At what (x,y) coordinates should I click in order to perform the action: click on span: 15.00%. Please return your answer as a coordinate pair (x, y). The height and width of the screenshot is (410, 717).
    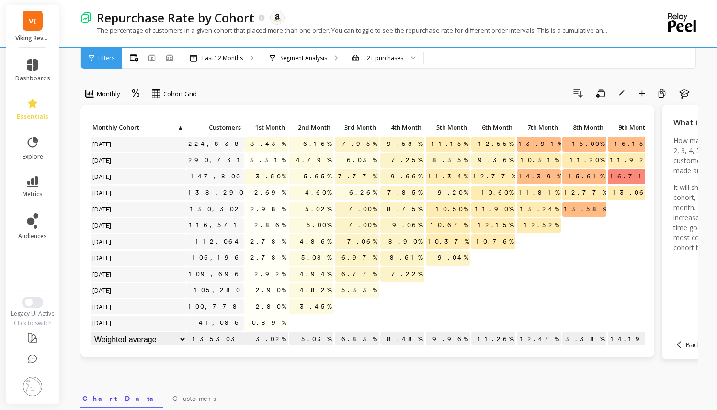
    Looking at the image, I should click on (588, 144).